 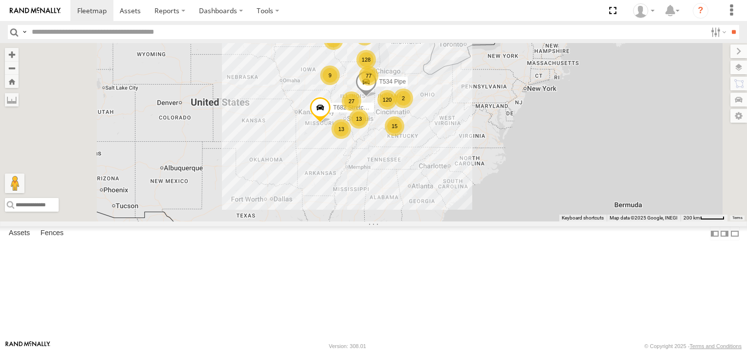 I want to click on span: T682 Stretch Flat, so click(x=356, y=107).